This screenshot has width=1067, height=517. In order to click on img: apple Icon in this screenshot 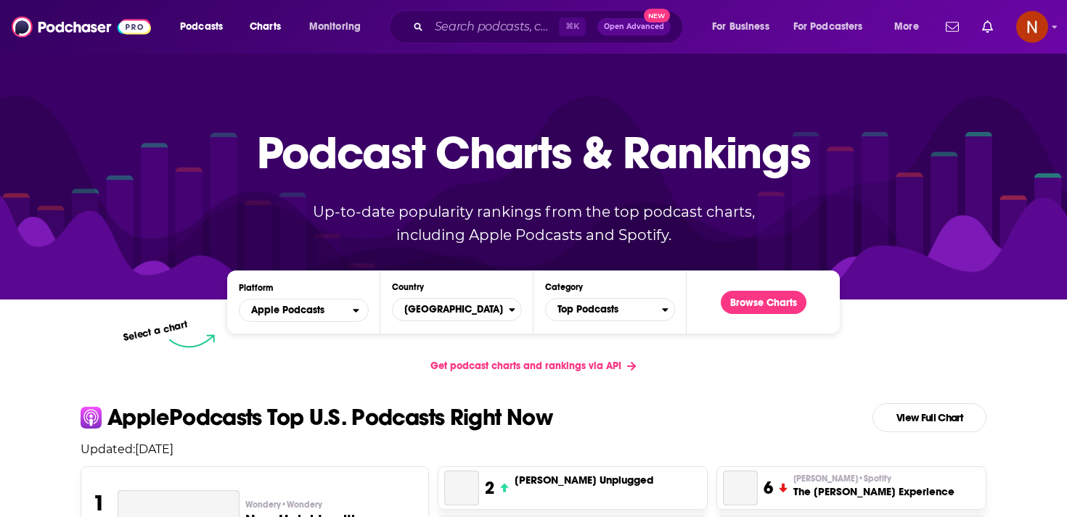, I will do `click(91, 417)`.